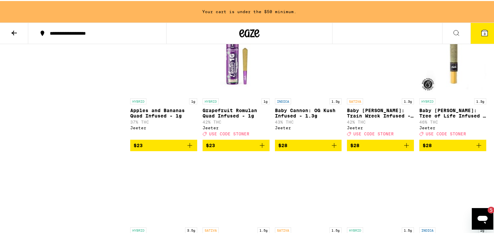 This screenshot has width=494, height=234. Describe the element at coordinates (308, 60) in the screenshot. I see `img: Jeeter - Baby Cannon: OG Kush Infused - 1.3g` at that location.